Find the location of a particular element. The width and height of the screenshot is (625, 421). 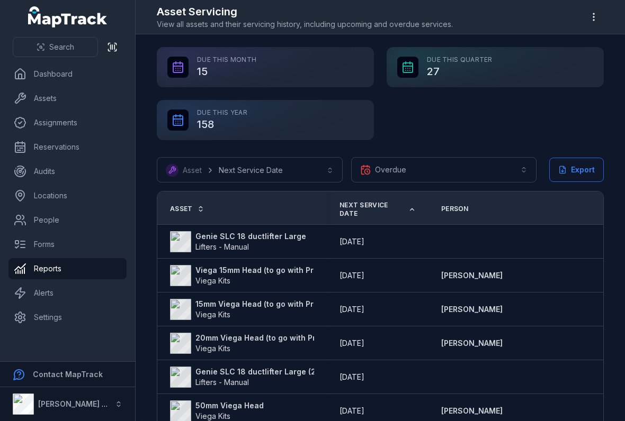

a: MapTrack is located at coordinates (68, 17).